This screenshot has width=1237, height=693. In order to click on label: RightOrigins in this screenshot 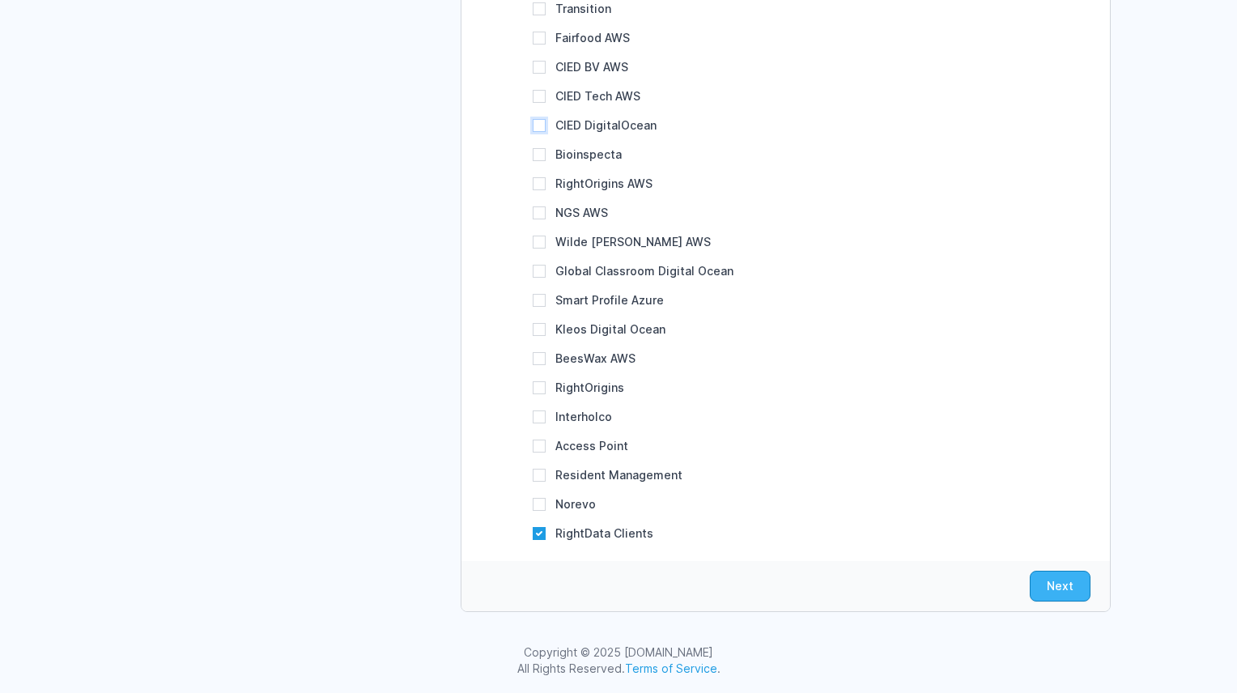, I will do `click(589, 387)`.